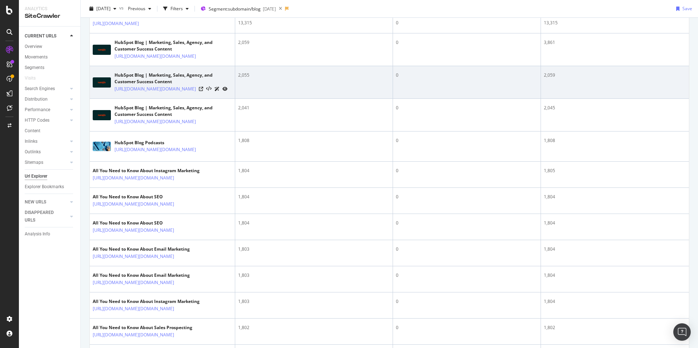  Describe the element at coordinates (40, 36) in the screenshot. I see `div: CURRENT URLS` at that location.